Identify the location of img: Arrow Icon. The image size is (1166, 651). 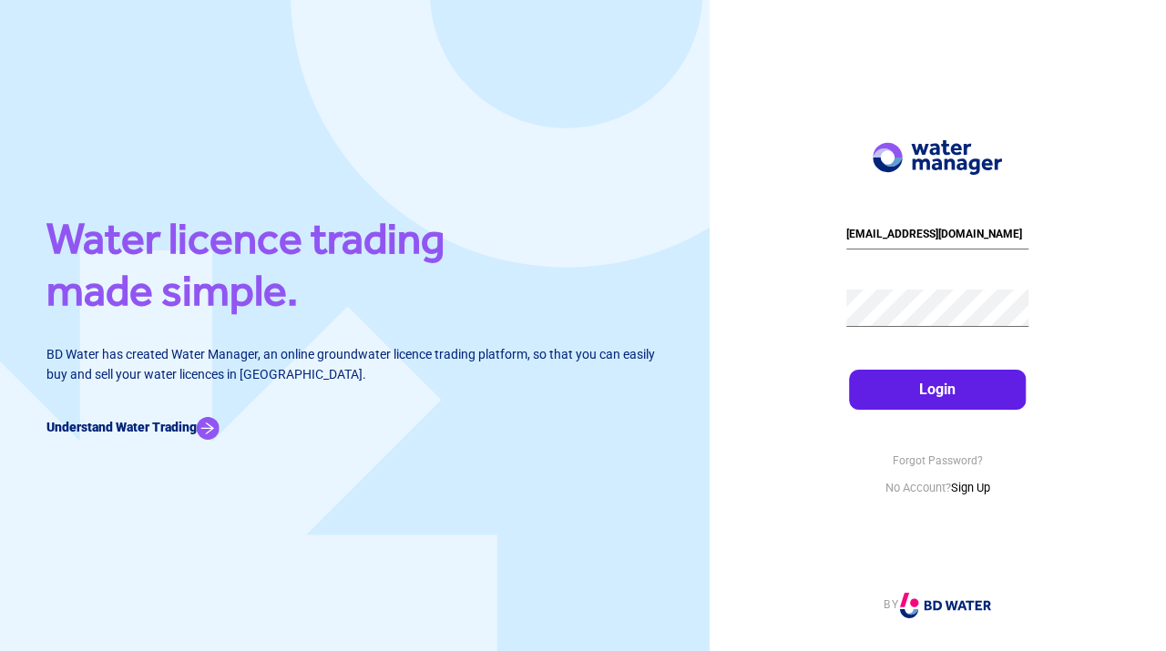
(208, 428).